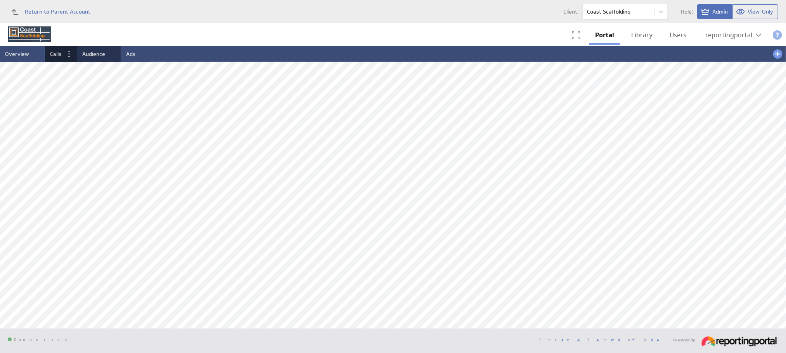 This screenshot has height=353, width=786. Describe the element at coordinates (778, 54) in the screenshot. I see `div: Add a dashboard` at that location.